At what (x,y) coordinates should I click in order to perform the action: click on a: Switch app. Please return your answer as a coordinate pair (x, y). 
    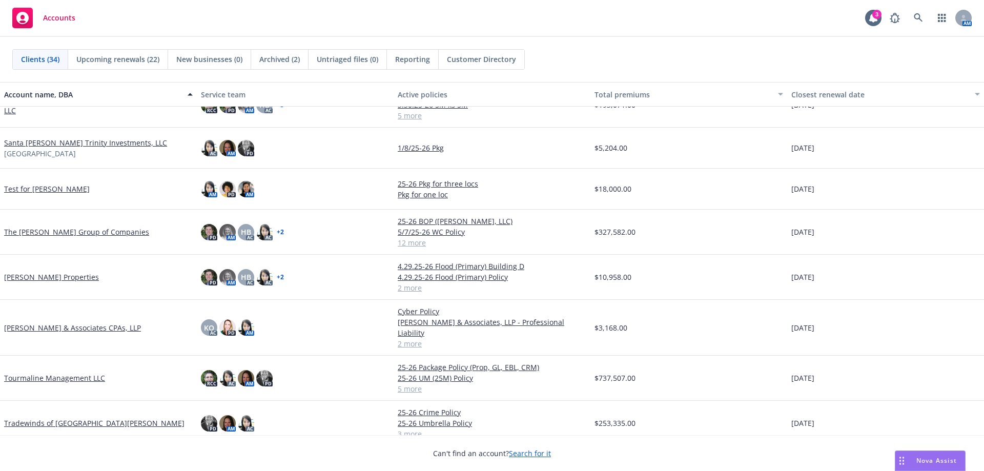
    Looking at the image, I should click on (942, 18).